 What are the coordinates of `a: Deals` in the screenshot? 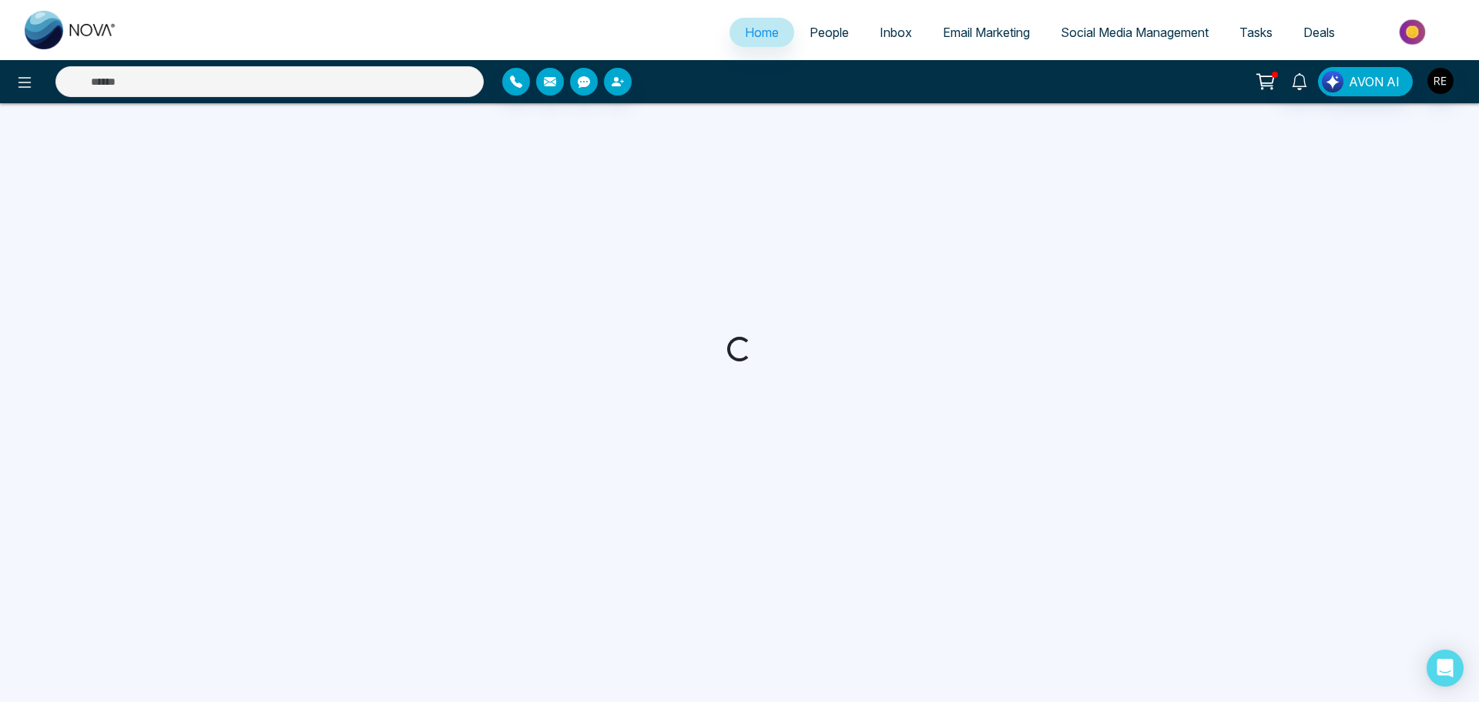 It's located at (1319, 32).